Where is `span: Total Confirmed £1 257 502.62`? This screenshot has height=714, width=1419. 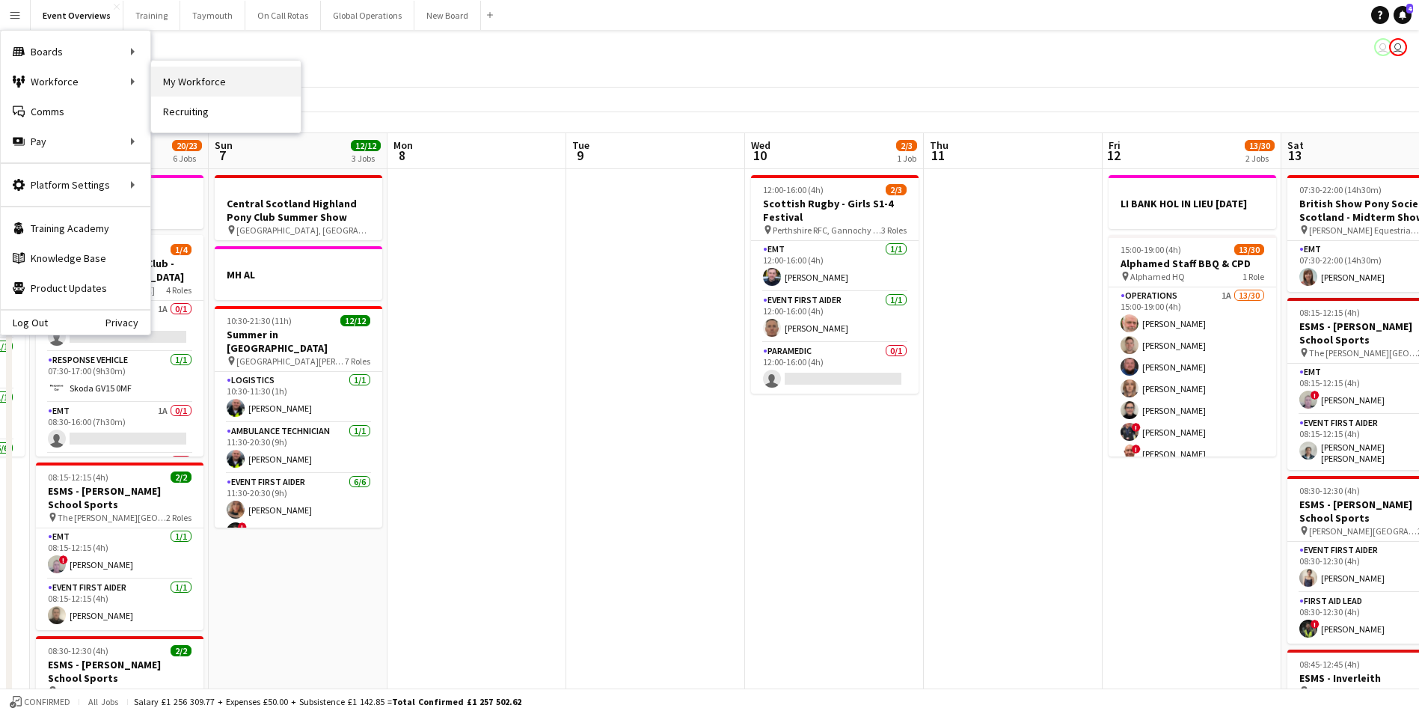
span: Total Confirmed £1 257 502.62 is located at coordinates (456, 701).